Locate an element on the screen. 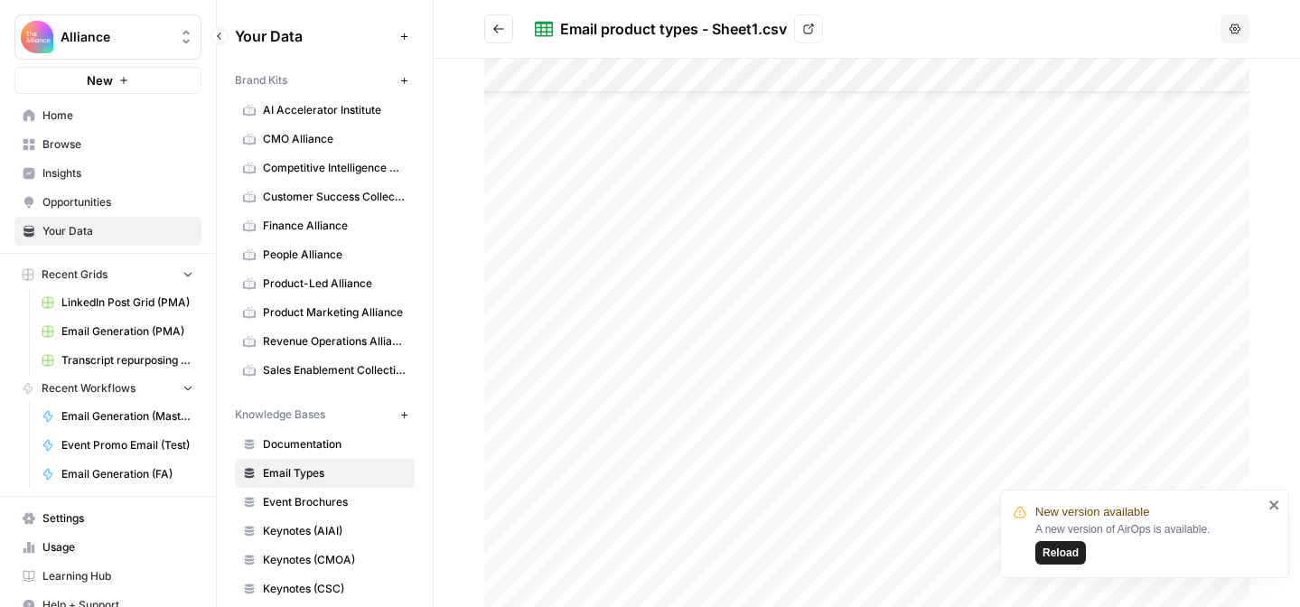 This screenshot has width=1300, height=607. span: Email Generation (FA) is located at coordinates (127, 474).